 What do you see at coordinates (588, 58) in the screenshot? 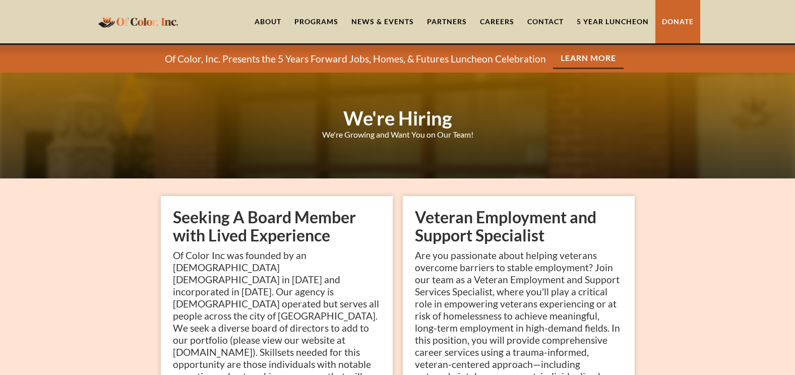
I see `a: Learn More` at bounding box center [588, 58].